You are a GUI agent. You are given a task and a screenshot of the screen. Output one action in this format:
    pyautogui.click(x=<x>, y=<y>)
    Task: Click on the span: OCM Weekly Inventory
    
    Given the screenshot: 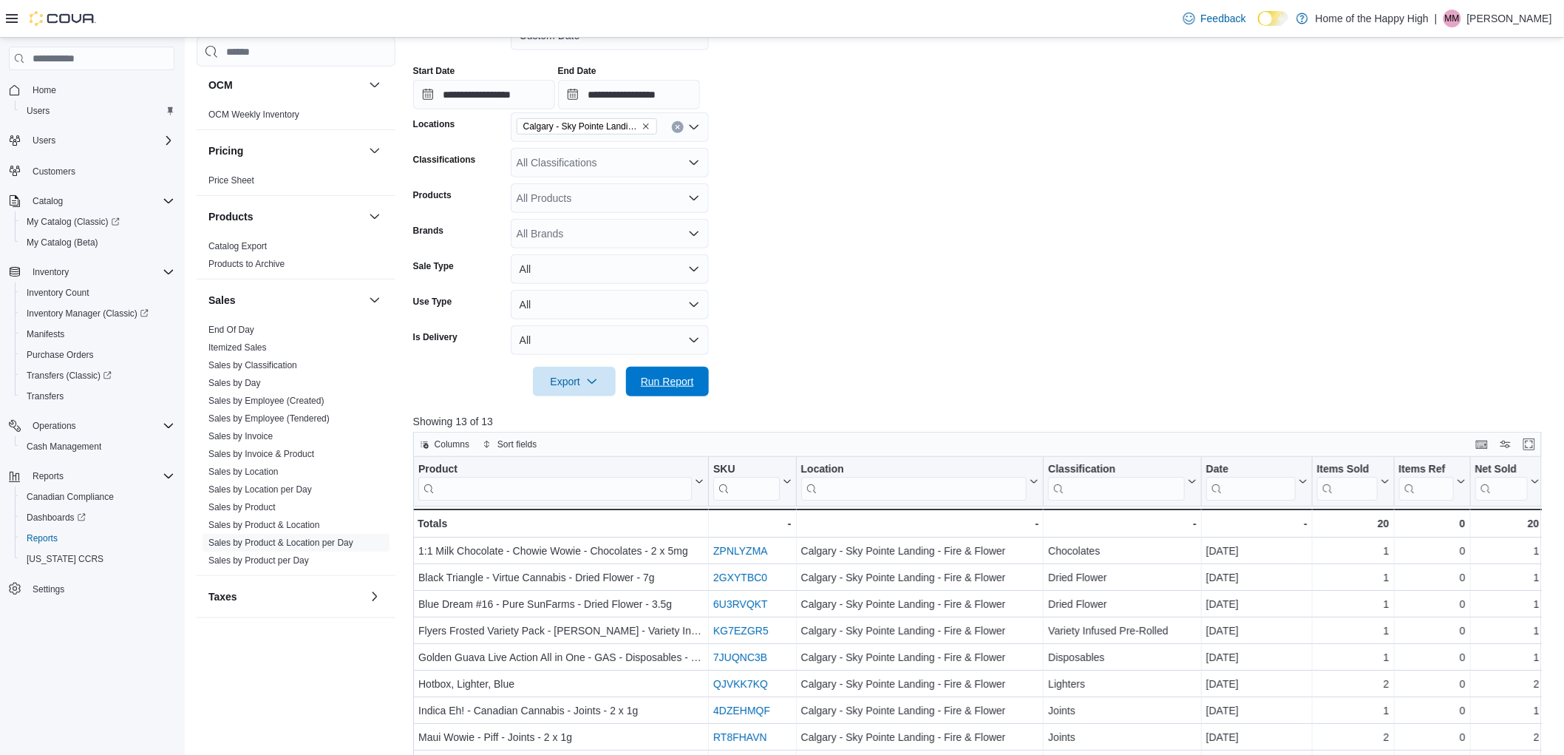 What is the action you would take?
    pyautogui.click(x=254, y=115)
    